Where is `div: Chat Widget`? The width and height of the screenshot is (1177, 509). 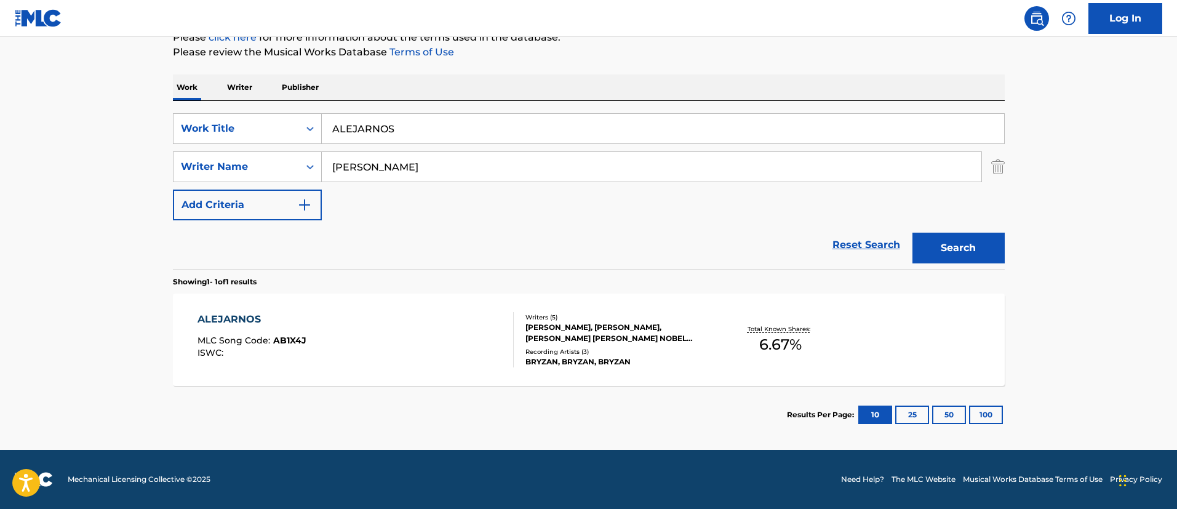 div: Chat Widget is located at coordinates (1147, 479).